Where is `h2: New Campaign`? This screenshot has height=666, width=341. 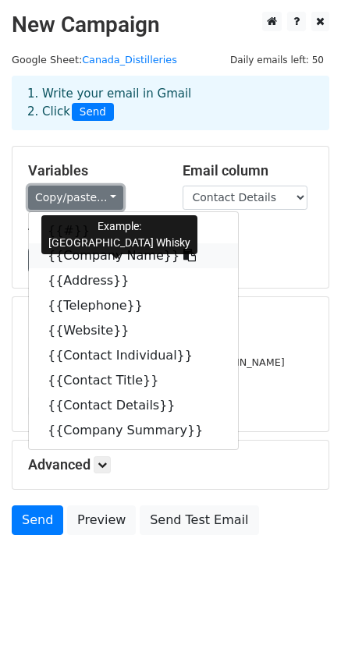 h2: New Campaign is located at coordinates (170, 25).